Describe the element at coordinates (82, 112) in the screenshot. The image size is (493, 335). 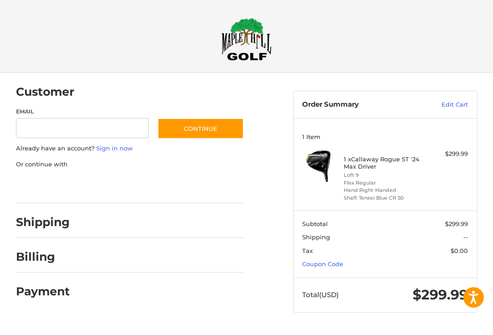
I see `label: Email` at that location.